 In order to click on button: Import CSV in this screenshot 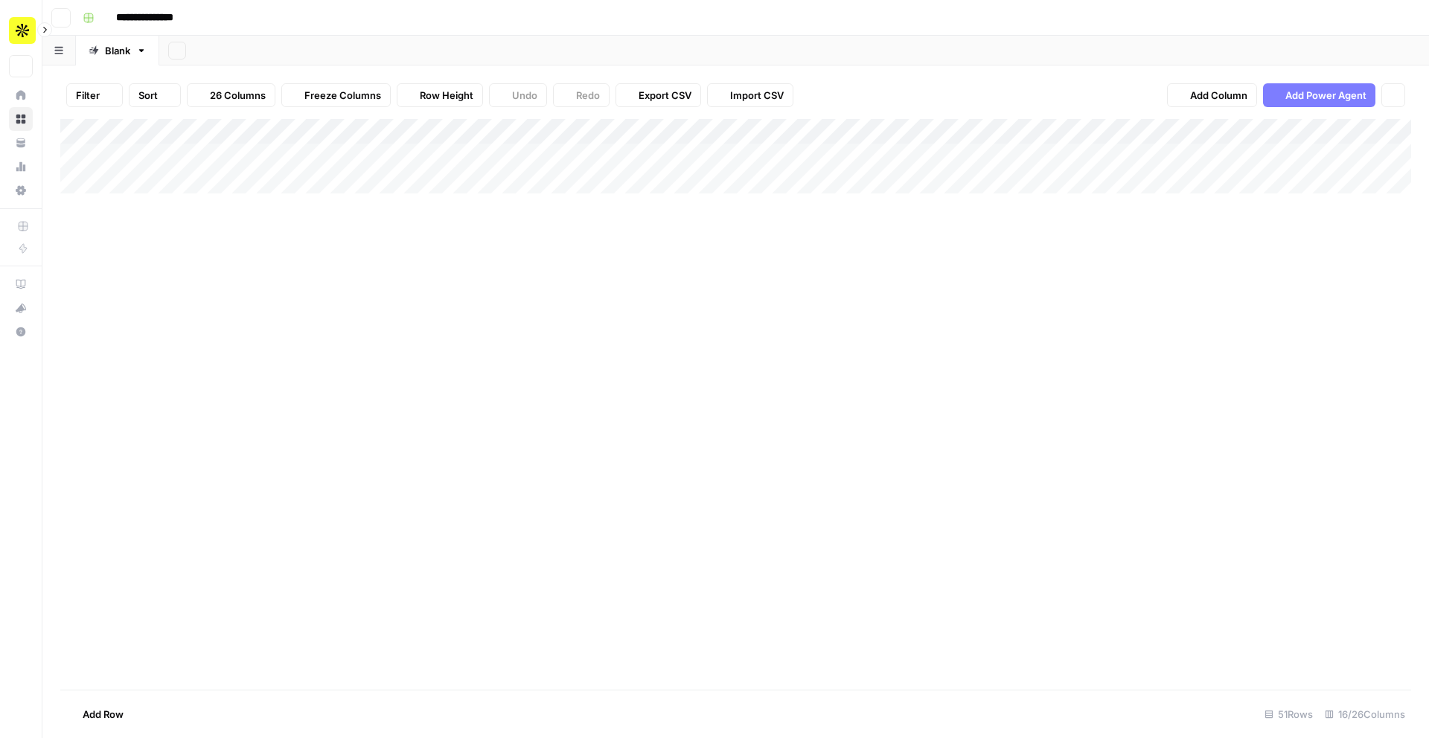, I will do `click(750, 95)`.